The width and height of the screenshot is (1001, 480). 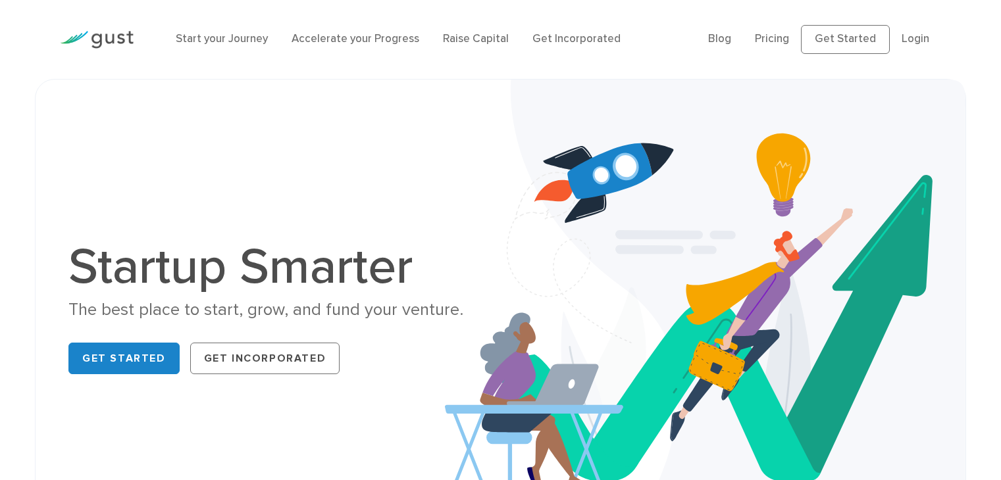 What do you see at coordinates (772, 39) in the screenshot?
I see `a: Pricing` at bounding box center [772, 39].